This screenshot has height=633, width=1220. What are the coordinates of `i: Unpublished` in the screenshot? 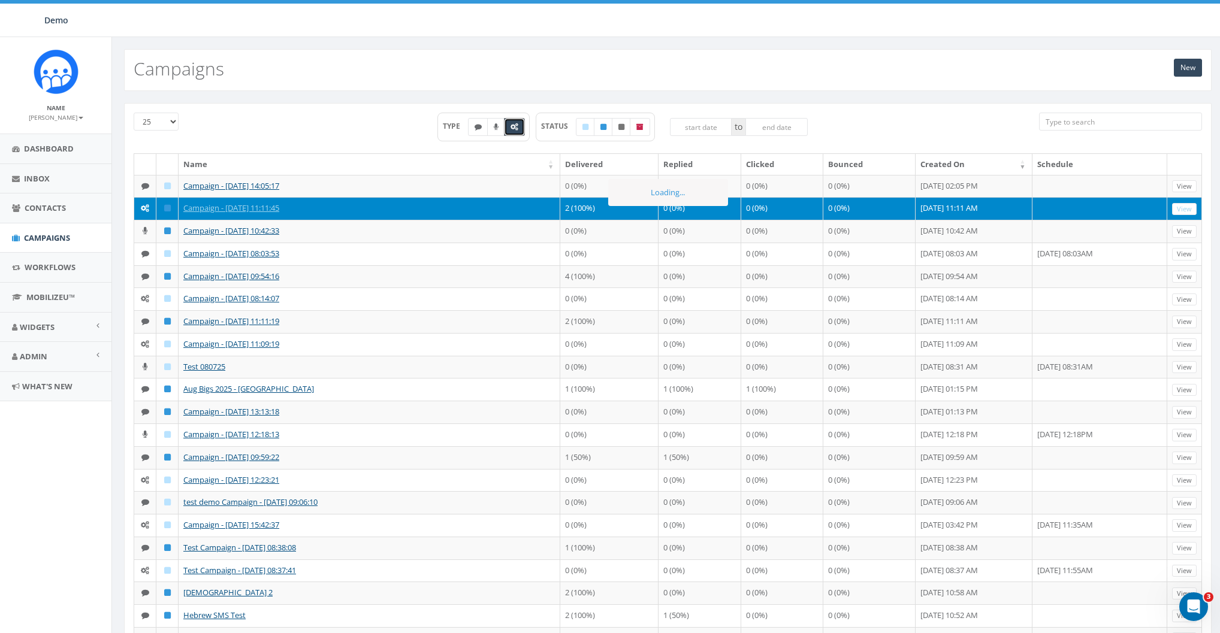 It's located at (621, 127).